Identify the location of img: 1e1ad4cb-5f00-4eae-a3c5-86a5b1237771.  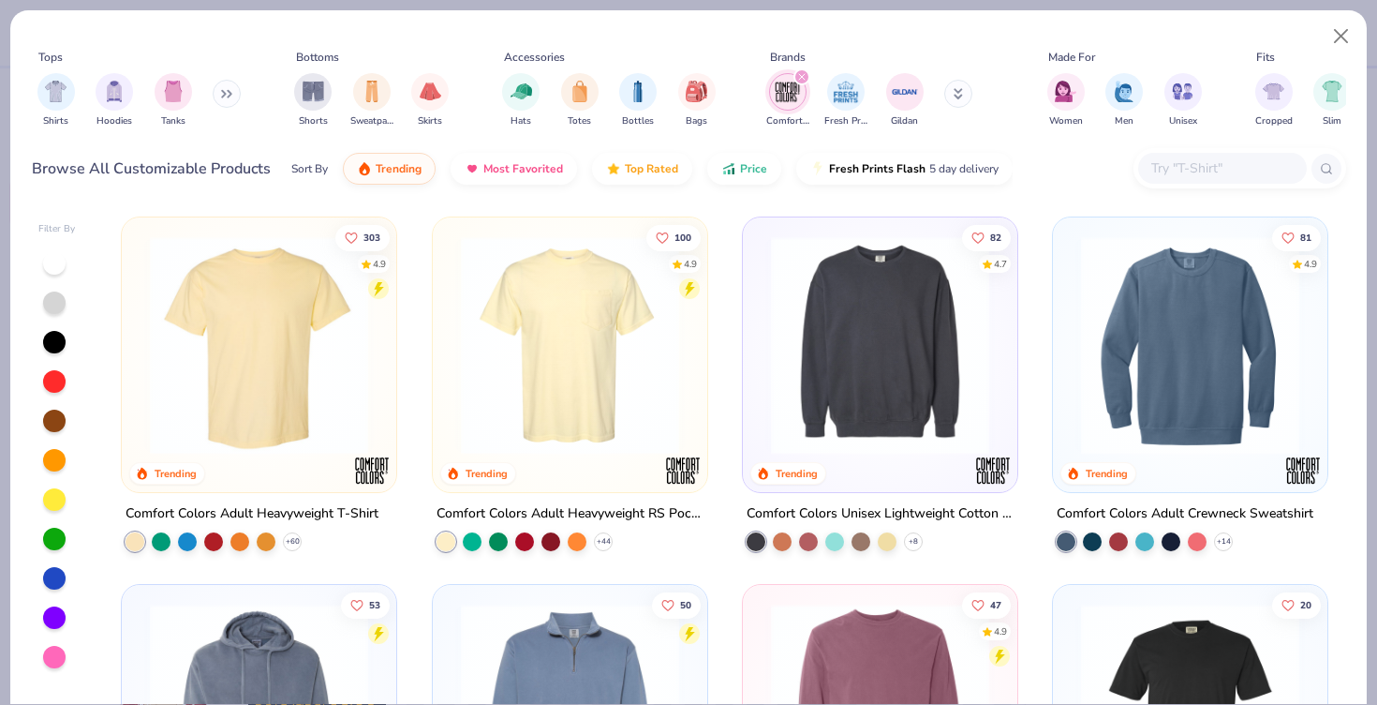
(1117, 345).